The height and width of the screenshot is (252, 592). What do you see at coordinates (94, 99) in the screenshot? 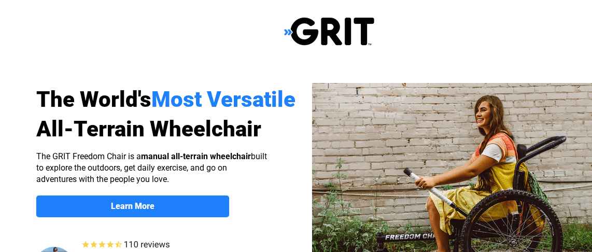
I see `span: The World's` at bounding box center [94, 99].